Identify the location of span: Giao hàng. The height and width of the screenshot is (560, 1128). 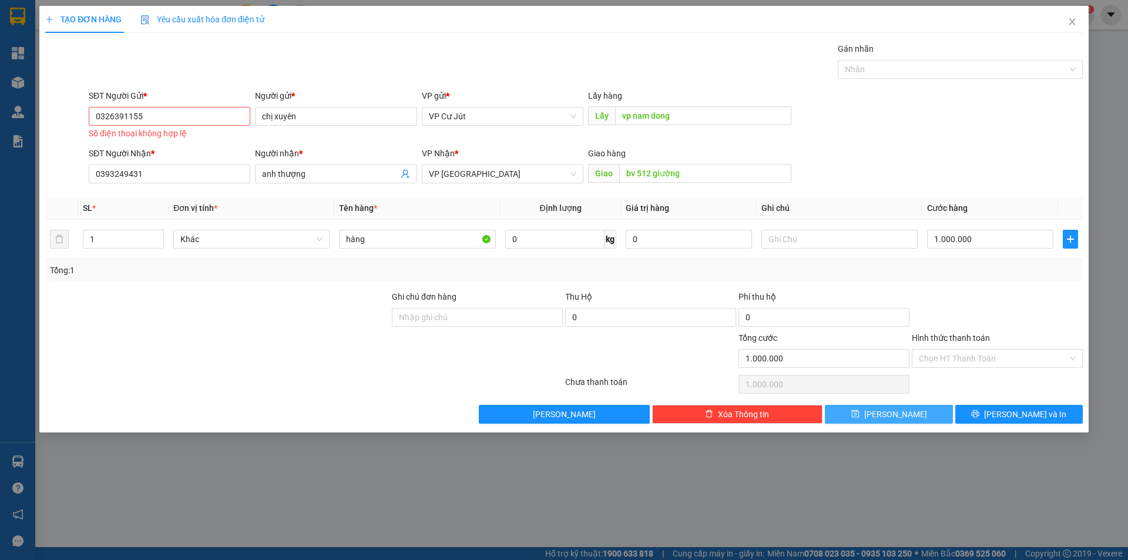
(607, 153).